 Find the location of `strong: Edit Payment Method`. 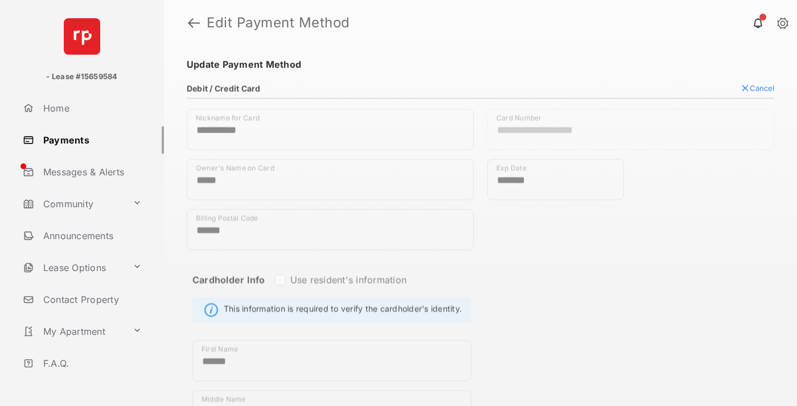

strong: Edit Payment Method is located at coordinates (278, 23).